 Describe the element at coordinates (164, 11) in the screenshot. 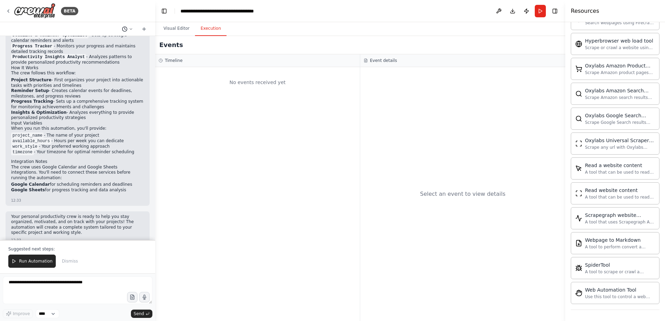

I see `button: Hide left sidebar` at that location.